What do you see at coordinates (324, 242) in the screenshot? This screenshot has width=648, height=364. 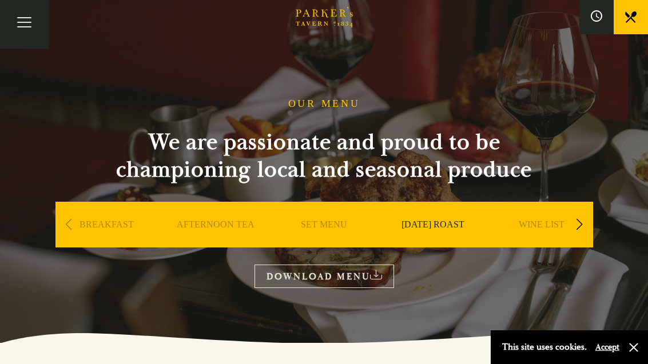 I see `div: 3 / 9` at bounding box center [324, 242].